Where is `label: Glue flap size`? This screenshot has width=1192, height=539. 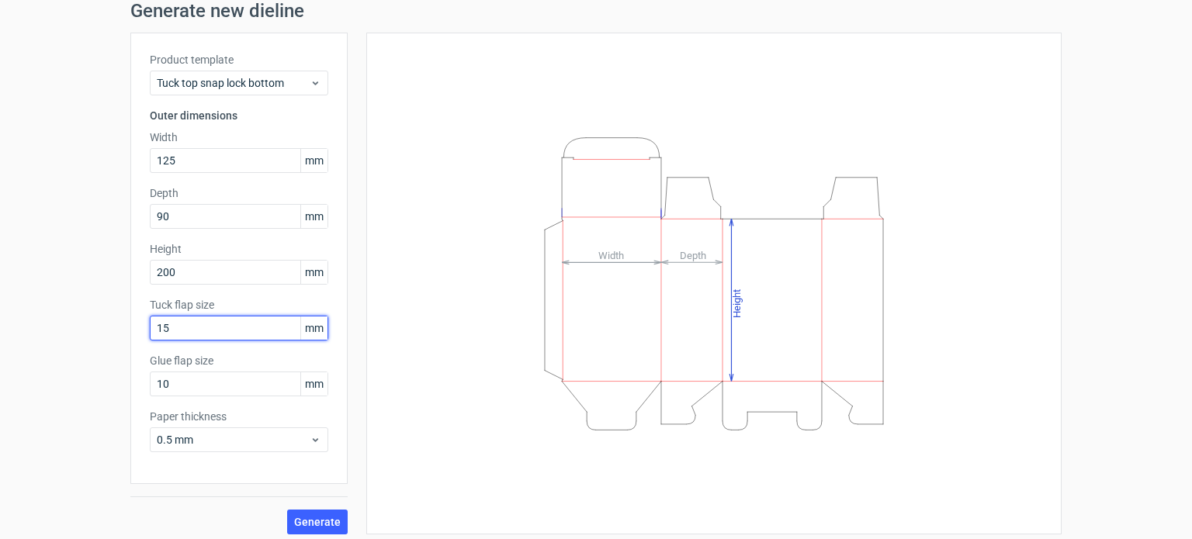
label: Glue flap size is located at coordinates (239, 361).